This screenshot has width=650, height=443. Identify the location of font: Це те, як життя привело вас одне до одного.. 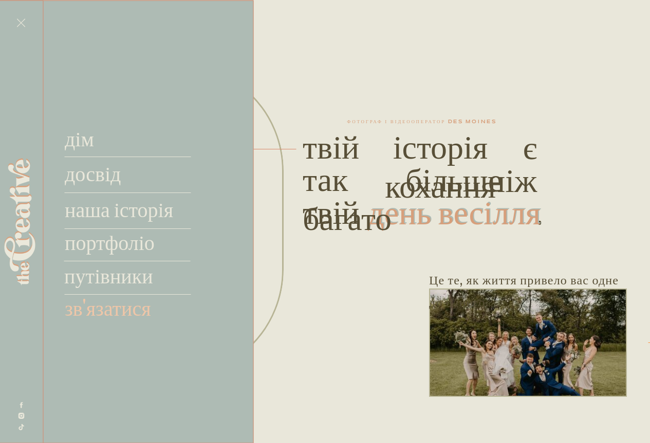
(523, 290).